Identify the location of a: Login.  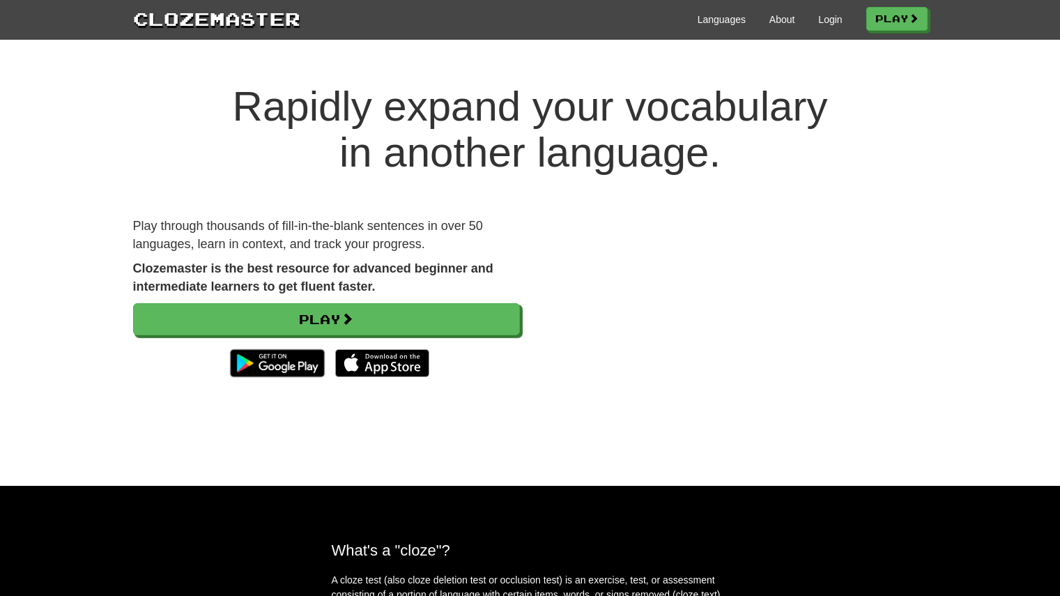
(830, 20).